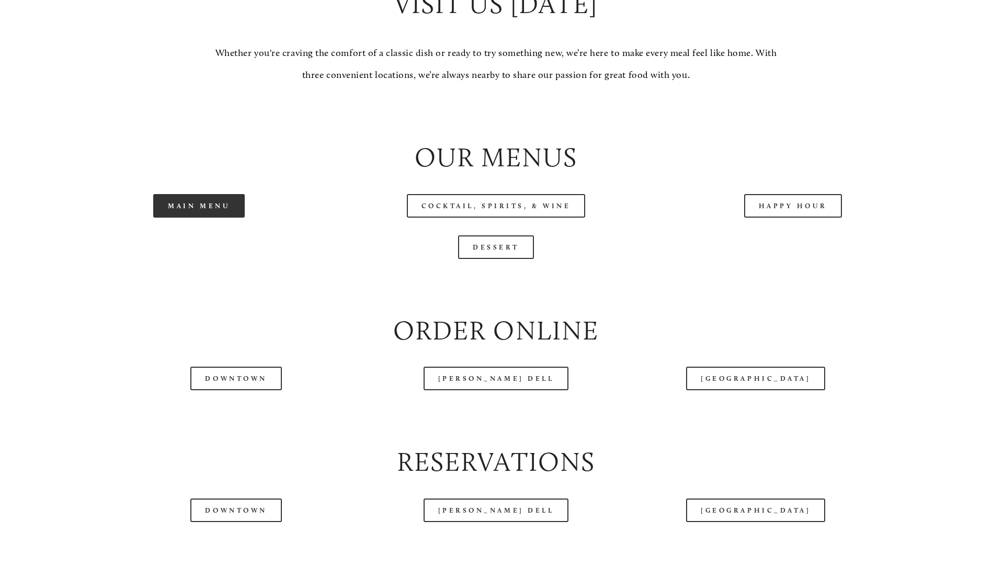  I want to click on a: Cocktail, Spirits, & Wine, so click(496, 205).